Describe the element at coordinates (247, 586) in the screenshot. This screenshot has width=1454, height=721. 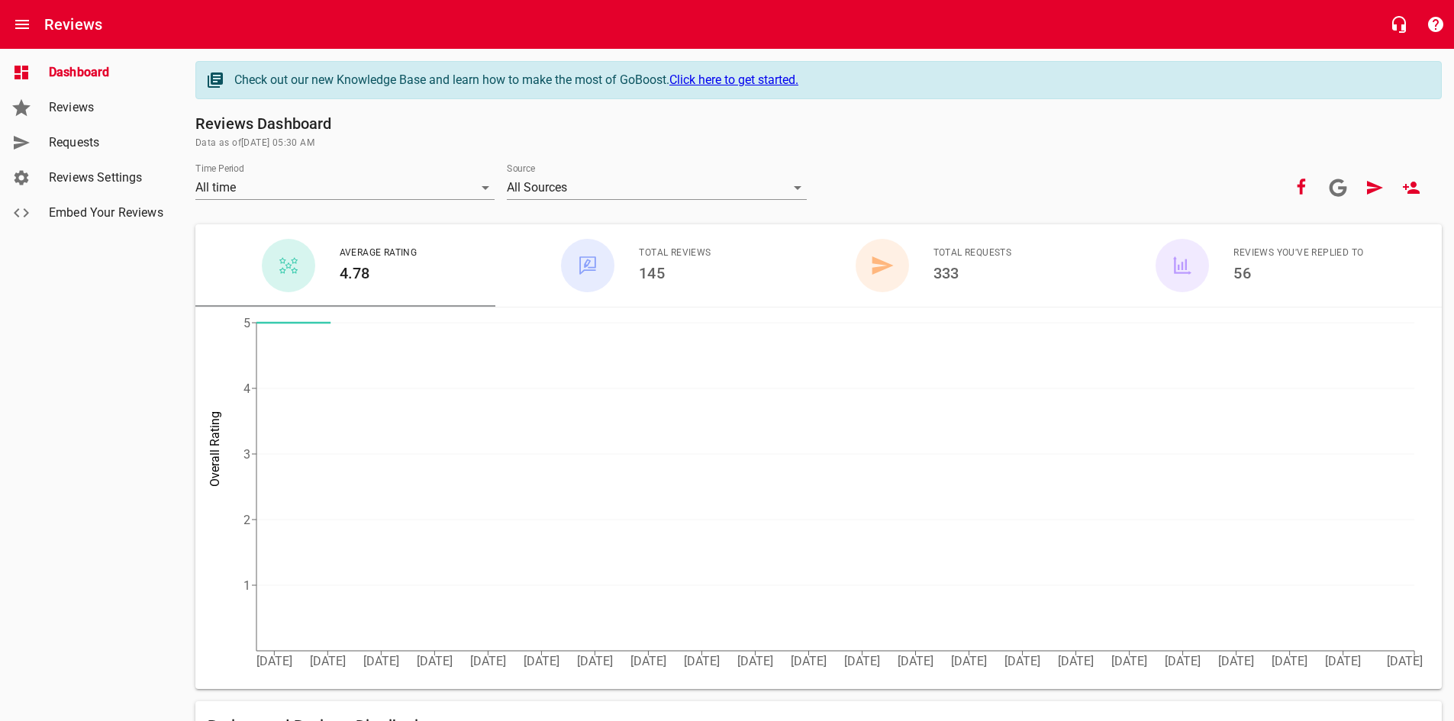
I see `tspan: 1` at that location.